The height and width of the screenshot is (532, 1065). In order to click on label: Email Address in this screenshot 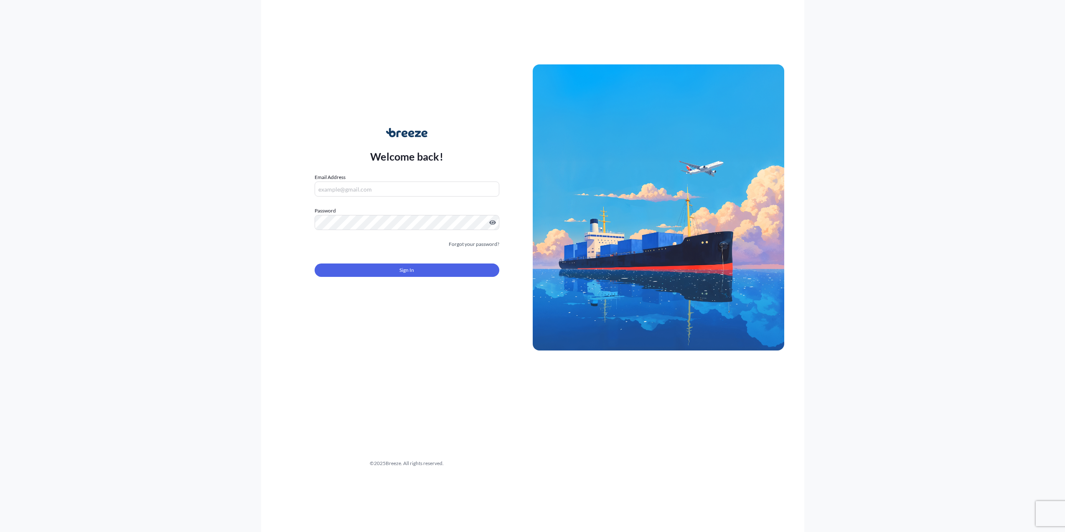, I will do `click(330, 177)`.